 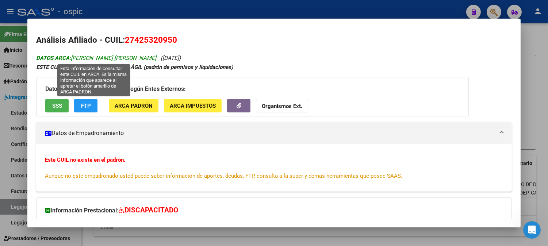 What do you see at coordinates (274, 210) in the screenshot?
I see `h3: Información Prestacional:` at bounding box center [274, 210].